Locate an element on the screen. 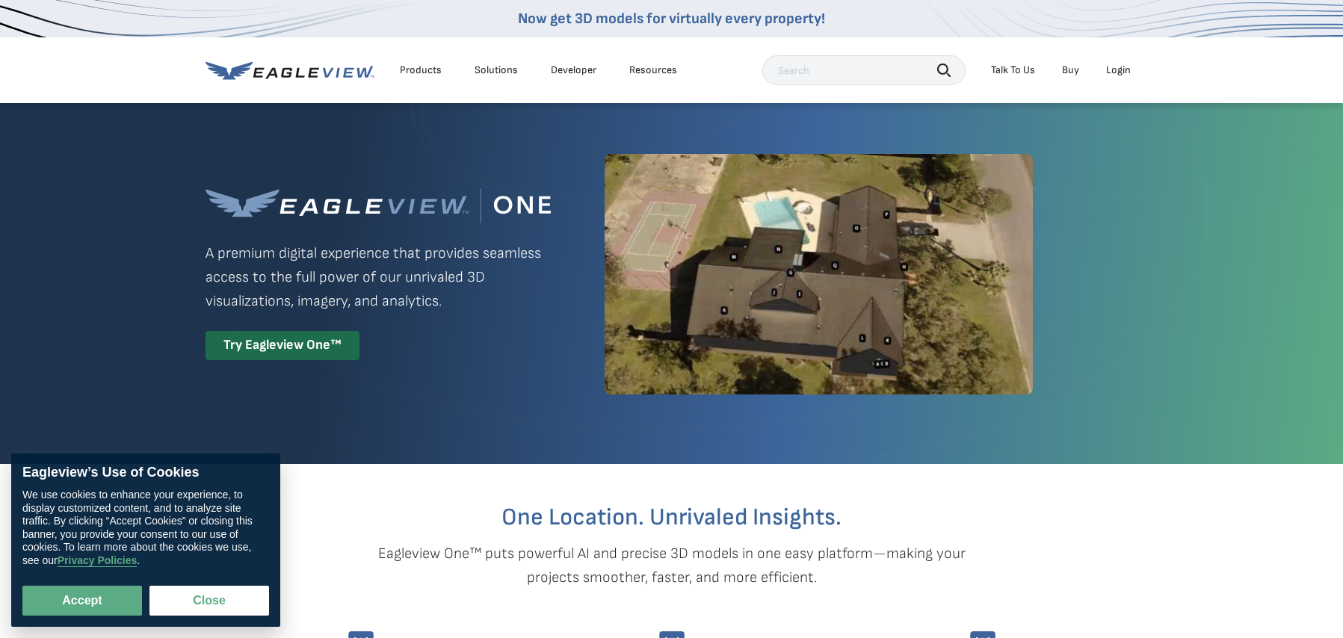 Image resolution: width=1343 pixels, height=638 pixels. button: Accept is located at coordinates (82, 601).